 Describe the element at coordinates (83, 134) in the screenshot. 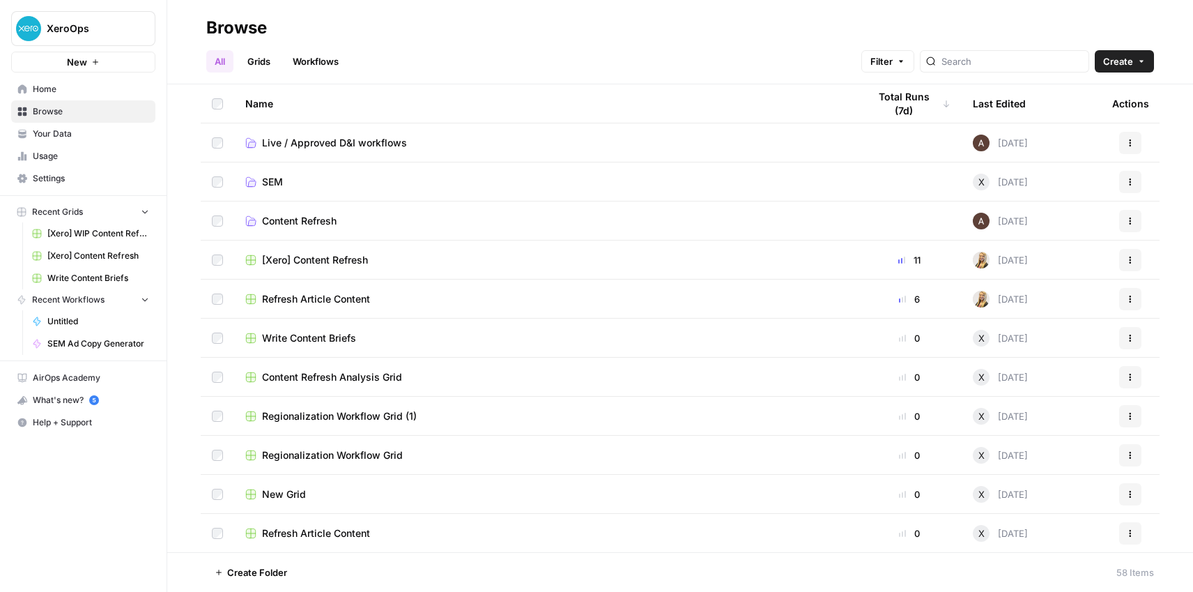

I see `a: Your Data` at that location.